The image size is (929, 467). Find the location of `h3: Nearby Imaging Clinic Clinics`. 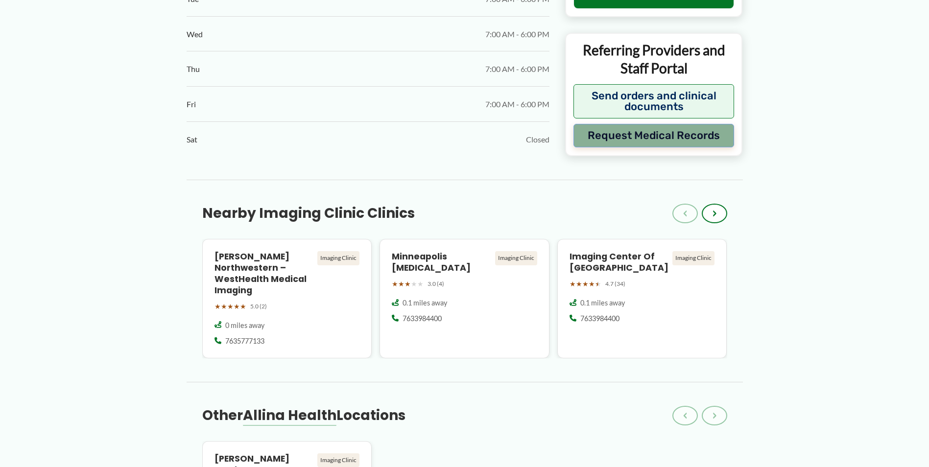

h3: Nearby Imaging Clinic Clinics is located at coordinates (308, 213).